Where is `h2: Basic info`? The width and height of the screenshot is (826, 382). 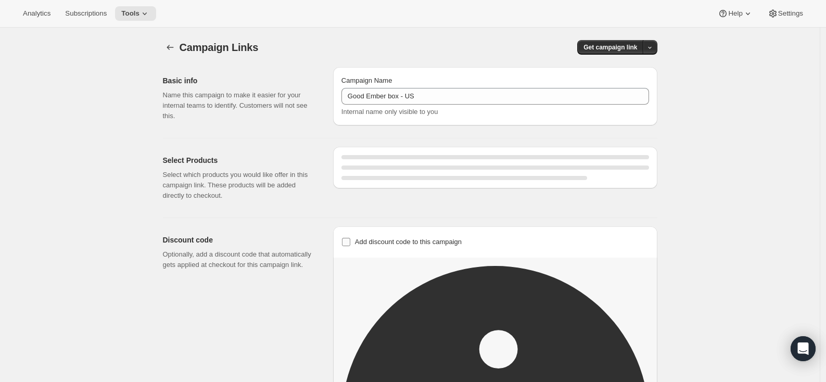
h2: Basic info is located at coordinates (239, 81).